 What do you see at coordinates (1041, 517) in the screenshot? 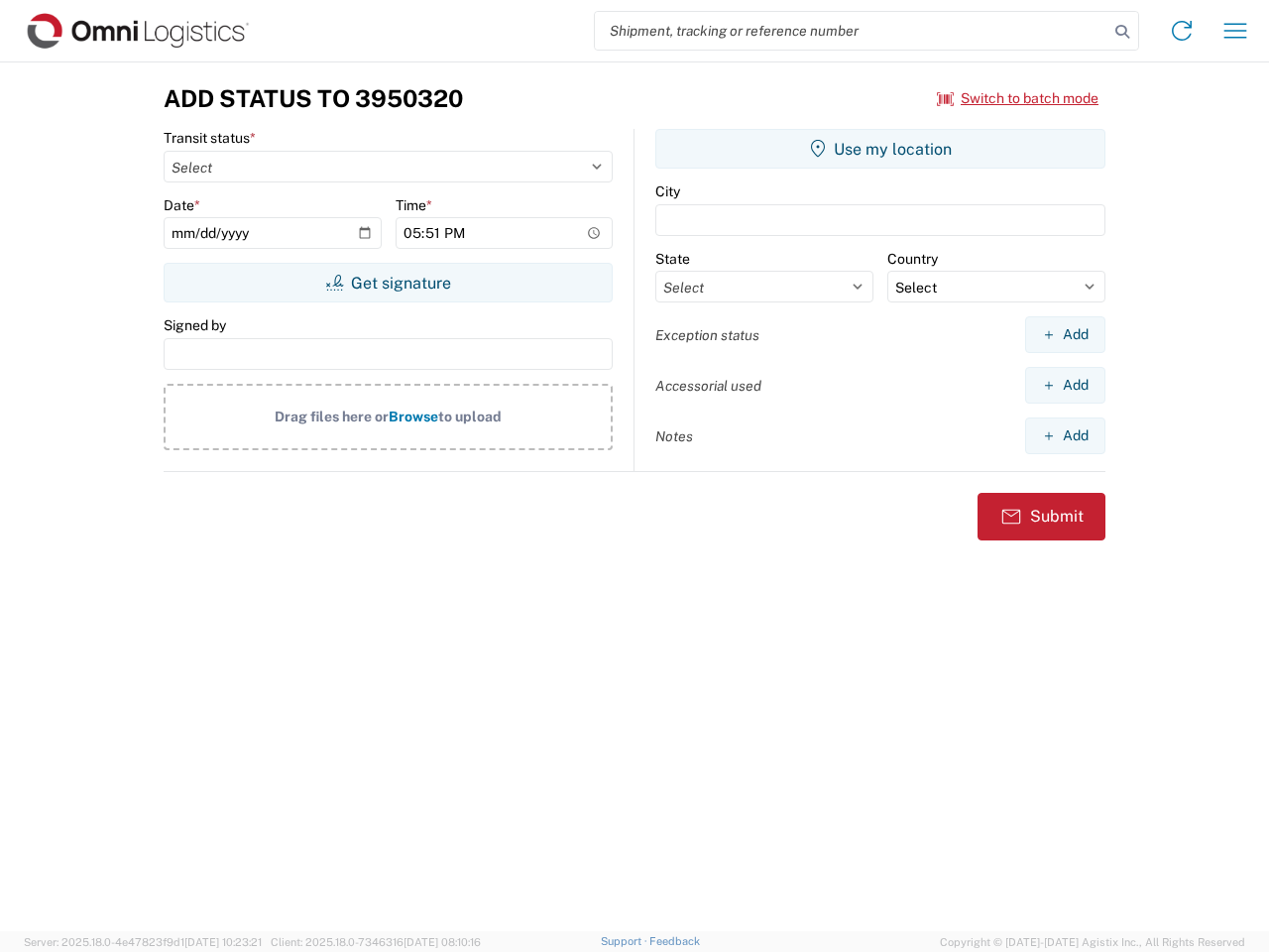
I see `button: Submit` at bounding box center [1041, 517].